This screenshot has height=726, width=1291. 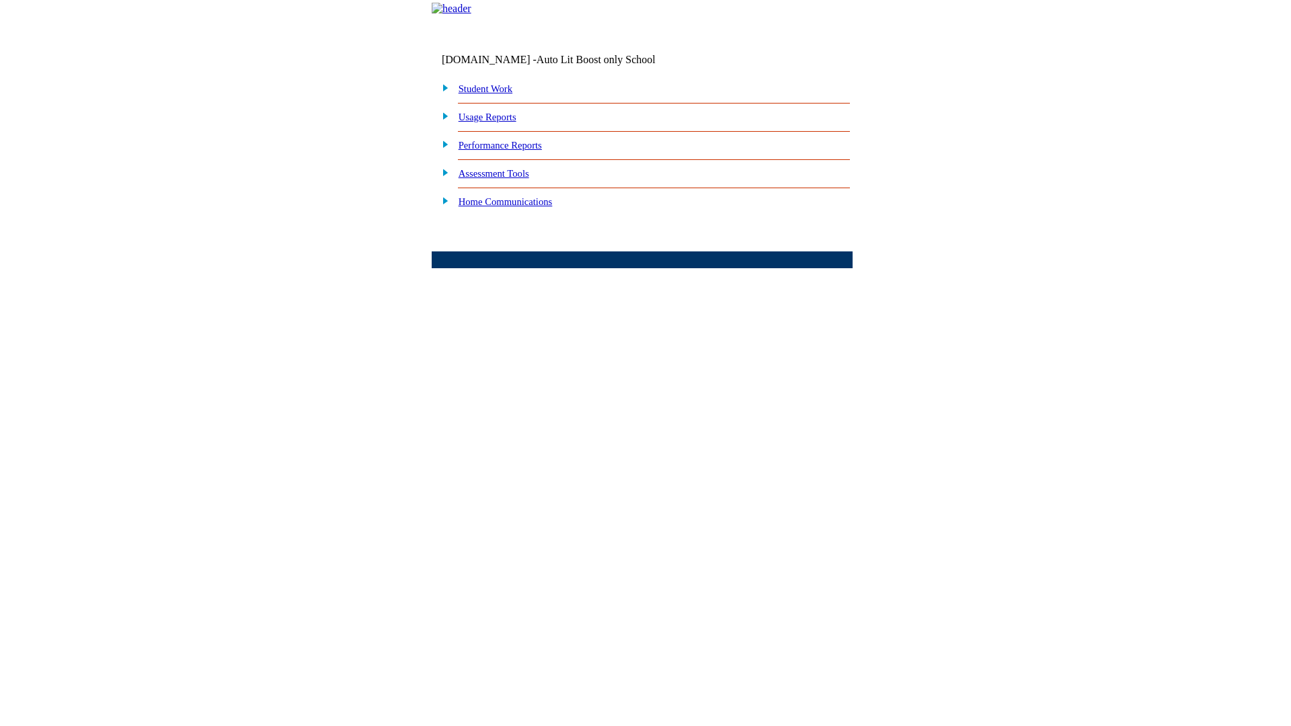 What do you see at coordinates (486, 89) in the screenshot?
I see `a: Student Work` at bounding box center [486, 89].